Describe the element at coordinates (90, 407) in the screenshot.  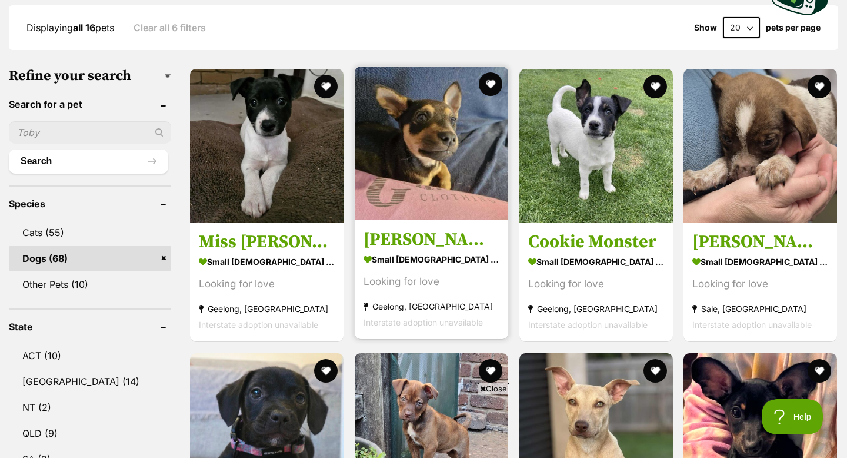
I see `a: NT (2)` at that location.